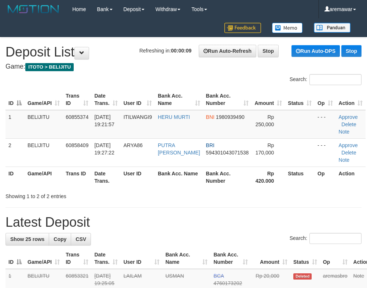 This screenshot has height=288, width=367. Describe the element at coordinates (316, 51) in the screenshot. I see `a: Run Auto-DPS` at that location.